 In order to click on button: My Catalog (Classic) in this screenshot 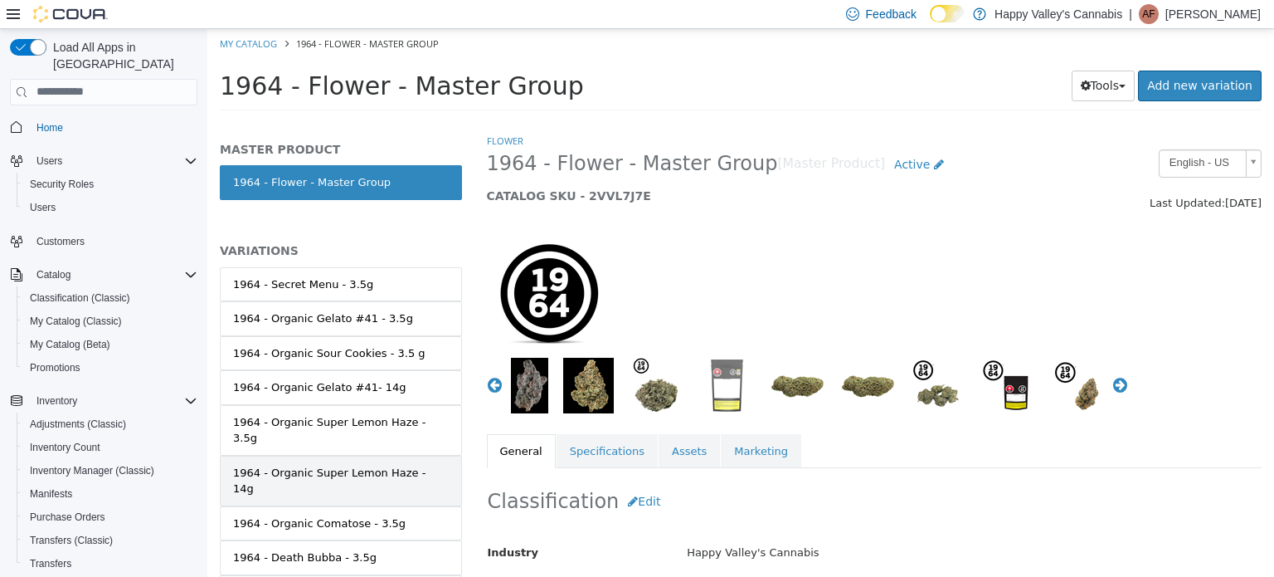, I will do `click(110, 321)`.